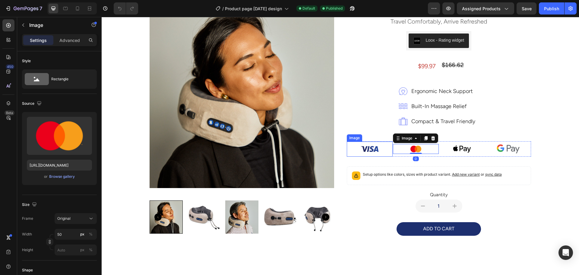 The image size is (579, 275). Describe the element at coordinates (337, 212) in the screenshot. I see `button: ADD TO CART` at that location.